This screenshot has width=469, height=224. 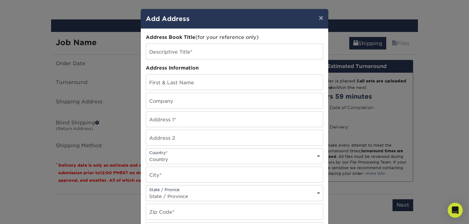 I want to click on div: Open Intercom Messenger, so click(x=455, y=210).